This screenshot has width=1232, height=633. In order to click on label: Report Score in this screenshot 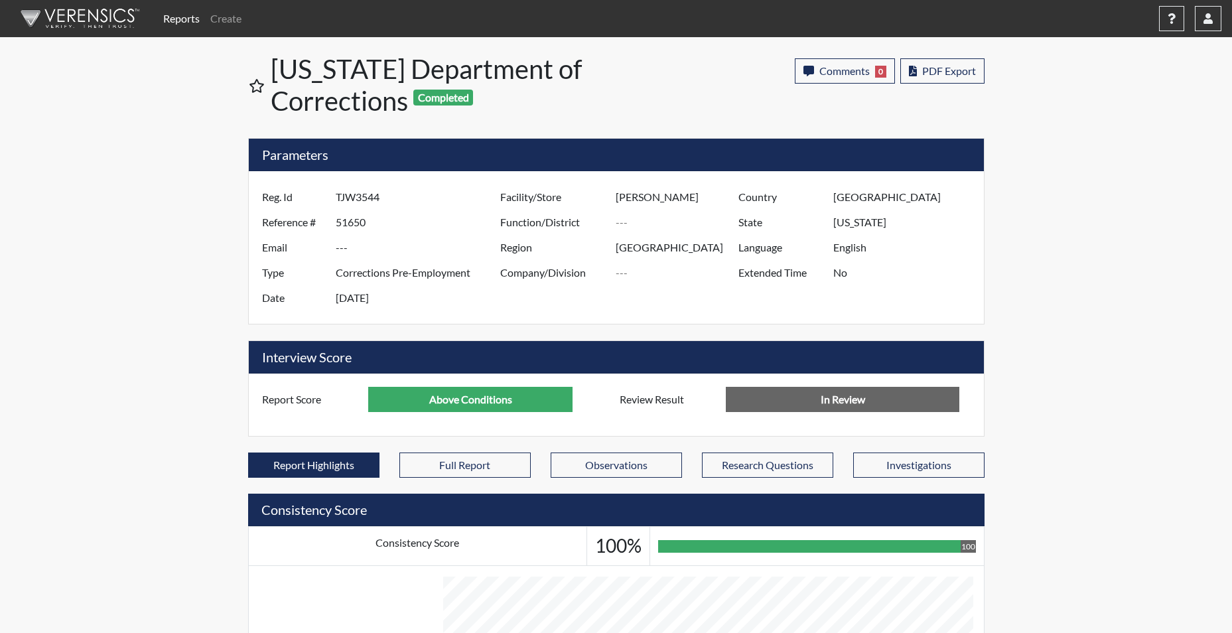, I will do `click(311, 399)`.